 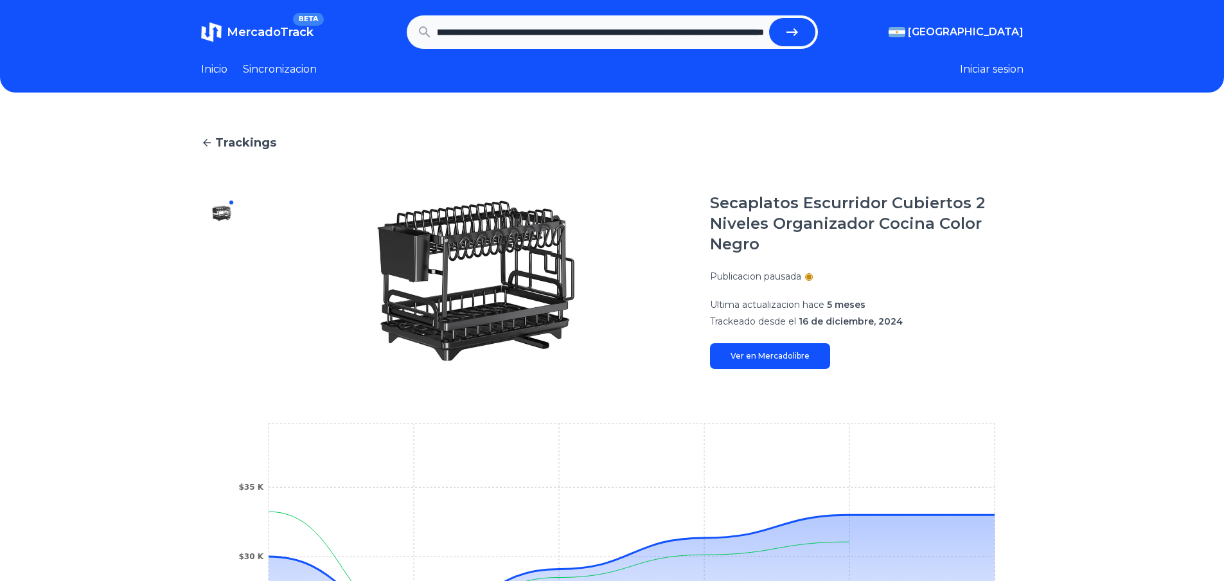 What do you see at coordinates (280, 69) in the screenshot?
I see `a: Sincronizacion` at bounding box center [280, 69].